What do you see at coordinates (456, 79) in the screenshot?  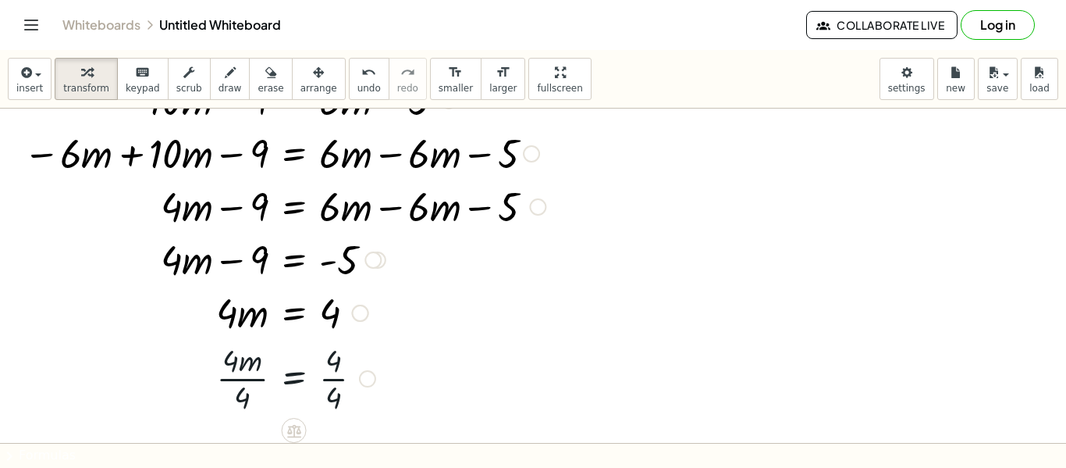 I see `button: format_sizesmaller` at bounding box center [456, 79].